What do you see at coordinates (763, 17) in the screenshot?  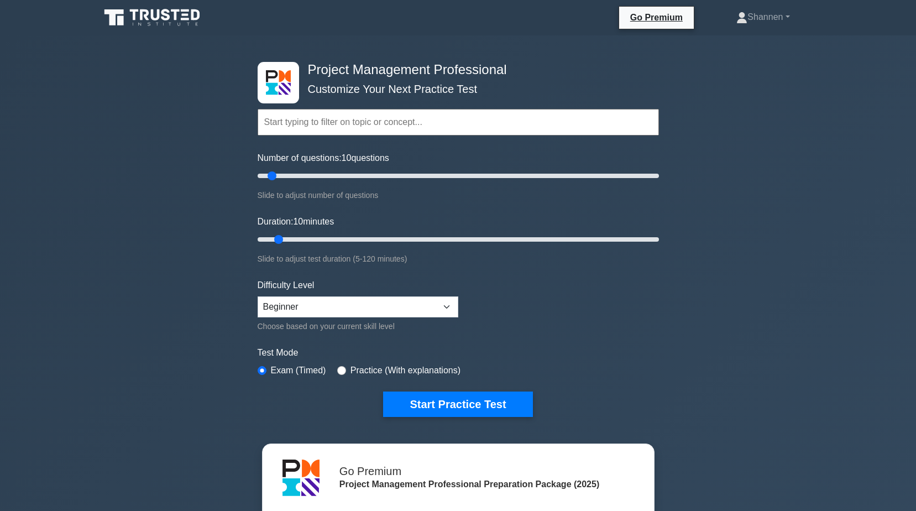 I see `a: Shannen` at bounding box center [763, 17].